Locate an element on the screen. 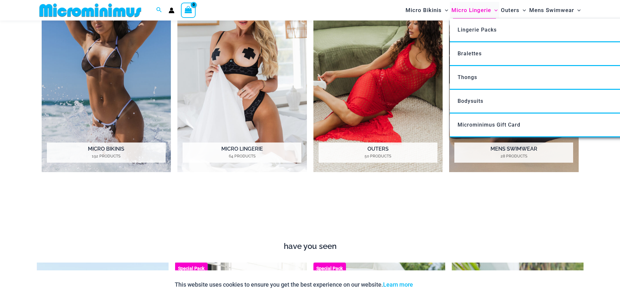  span: Thongs is located at coordinates (467, 77).